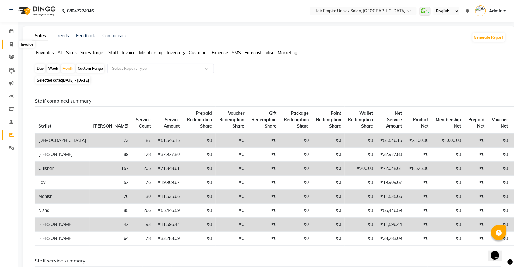  I want to click on span: Selected date:, so click(63, 80).